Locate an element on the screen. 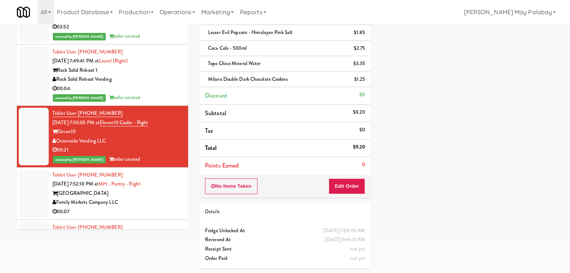 This screenshot has width=570, height=273. a: MH - Pantry - Right is located at coordinates (120, 184).